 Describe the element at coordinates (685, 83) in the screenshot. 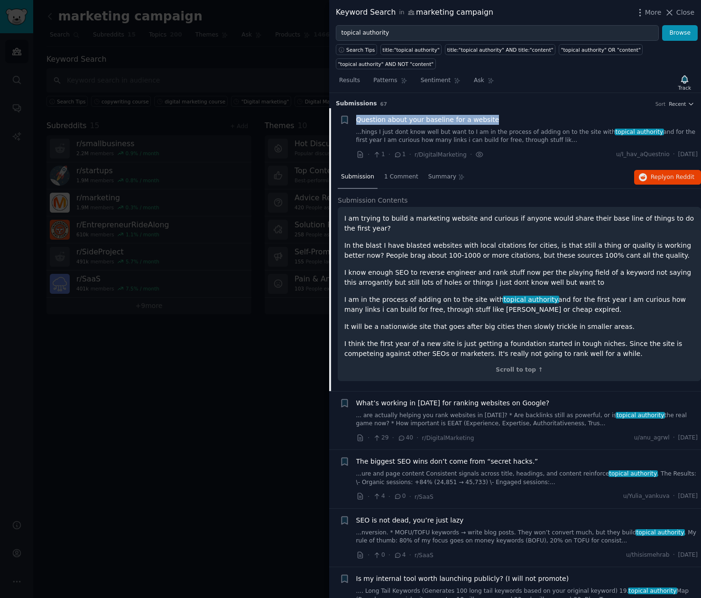

I see `button: Track` at that location.